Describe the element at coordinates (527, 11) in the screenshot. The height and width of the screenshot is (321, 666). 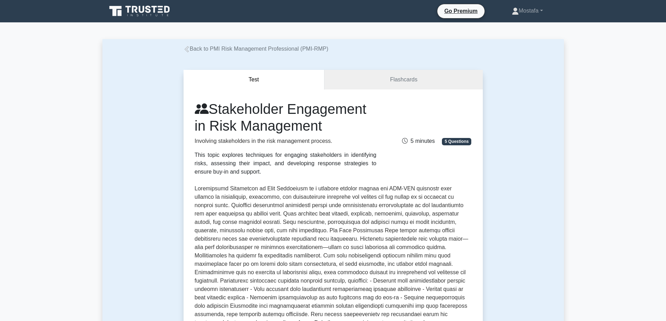
I see `a: Mostafa` at that location.